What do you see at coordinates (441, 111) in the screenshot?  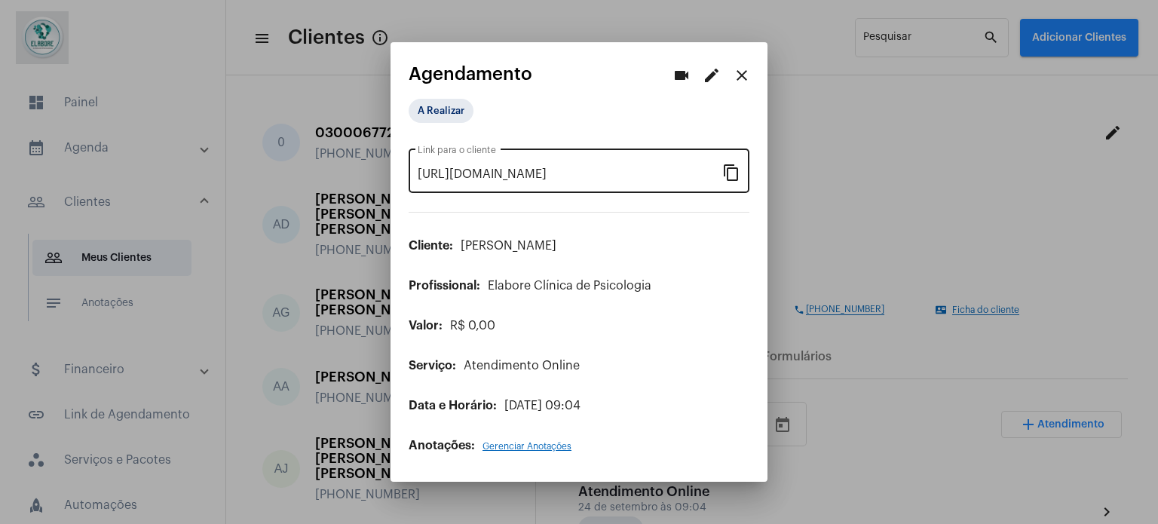 I see `mat-chip: A Realizar` at bounding box center [441, 111].